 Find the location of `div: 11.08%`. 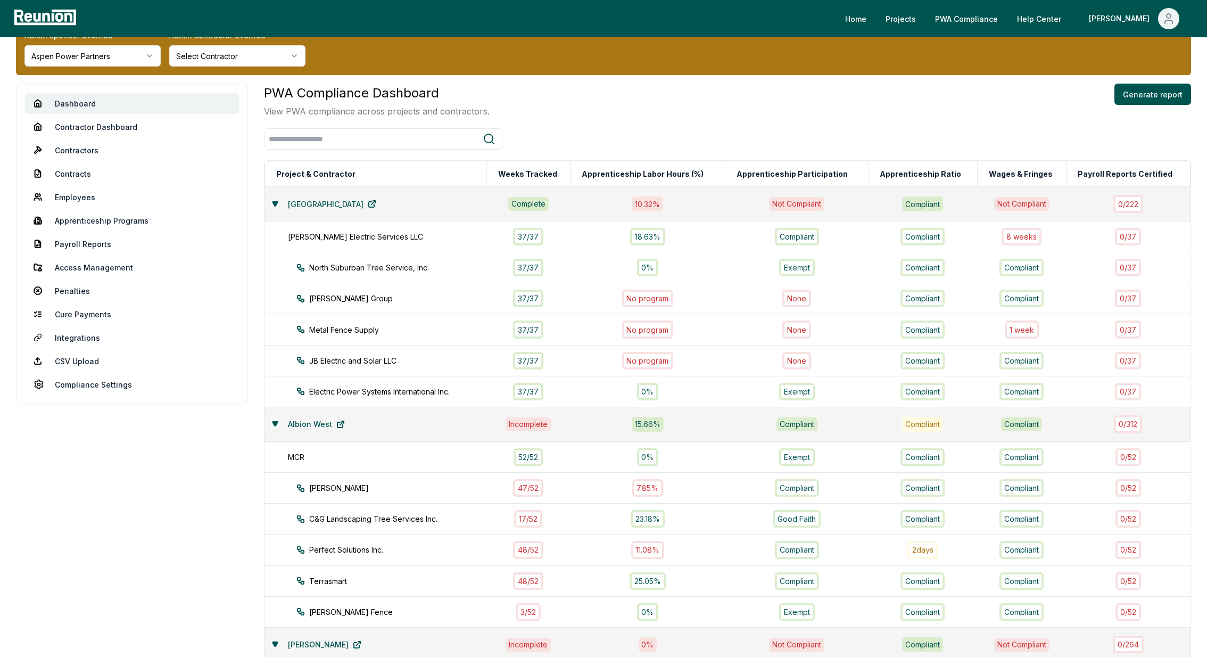

div: 11.08% is located at coordinates (648, 549).